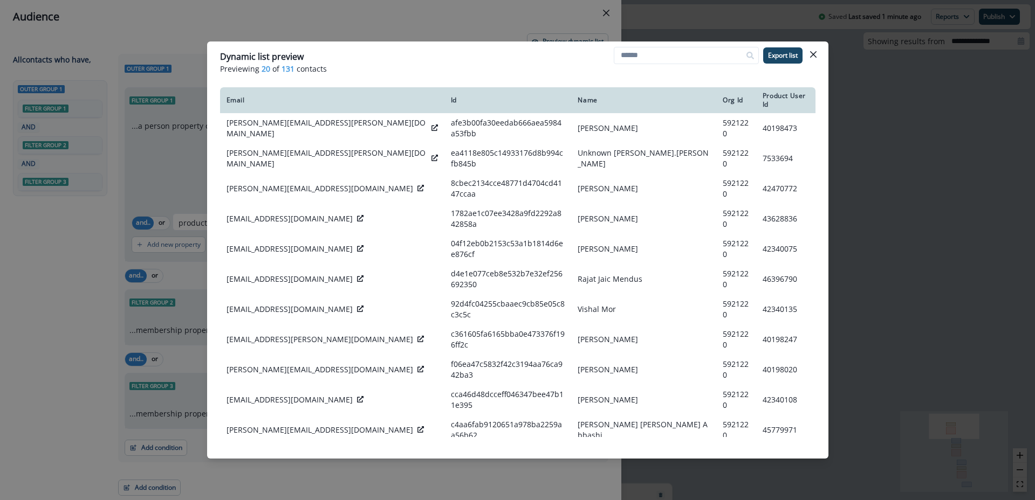 The width and height of the screenshot is (1035, 500). I want to click on td: 46396790, so click(786, 279).